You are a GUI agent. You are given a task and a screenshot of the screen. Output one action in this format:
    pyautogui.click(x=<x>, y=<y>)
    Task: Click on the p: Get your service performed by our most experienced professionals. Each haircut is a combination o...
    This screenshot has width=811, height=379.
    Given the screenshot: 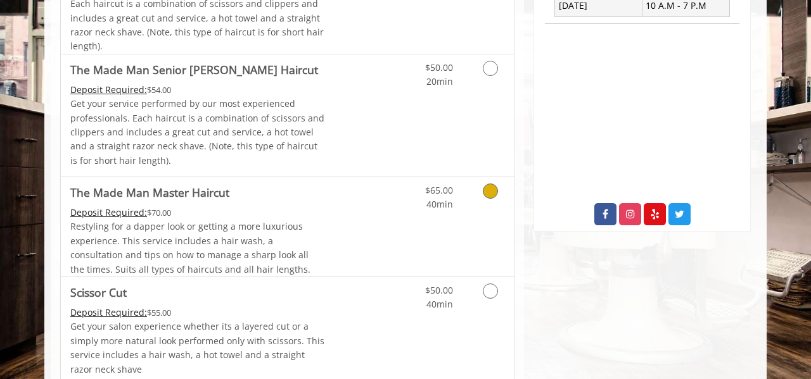 What is the action you would take?
    pyautogui.click(x=198, y=132)
    